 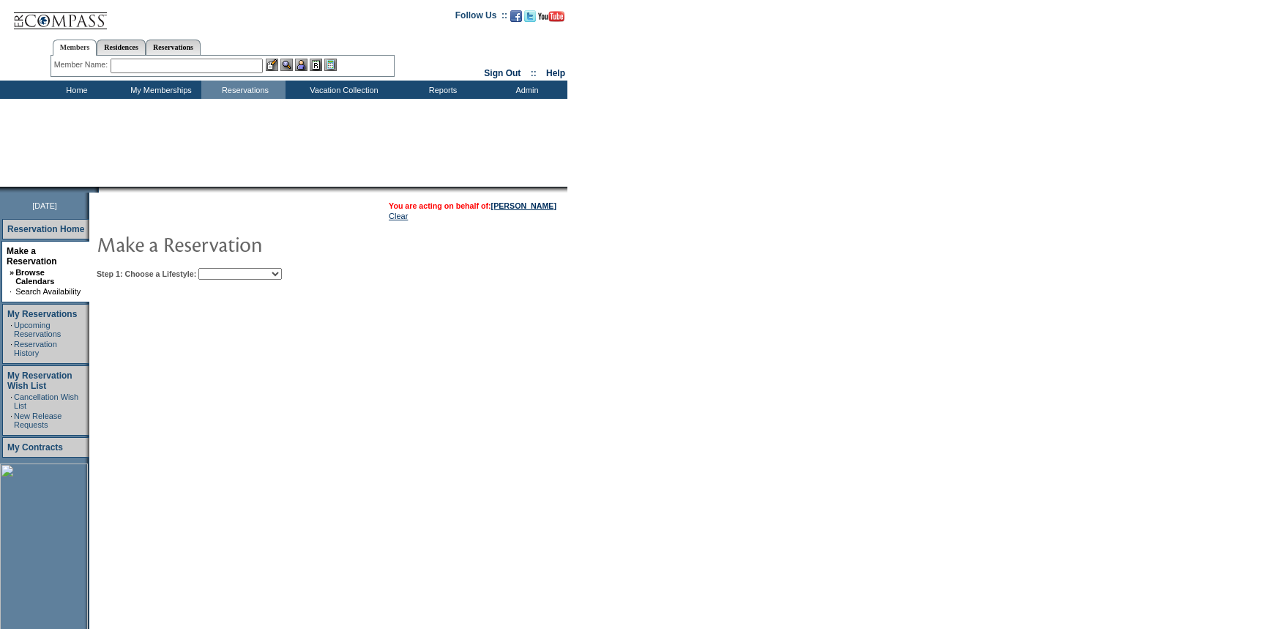 I want to click on a: Cancellation Wish List, so click(x=46, y=401).